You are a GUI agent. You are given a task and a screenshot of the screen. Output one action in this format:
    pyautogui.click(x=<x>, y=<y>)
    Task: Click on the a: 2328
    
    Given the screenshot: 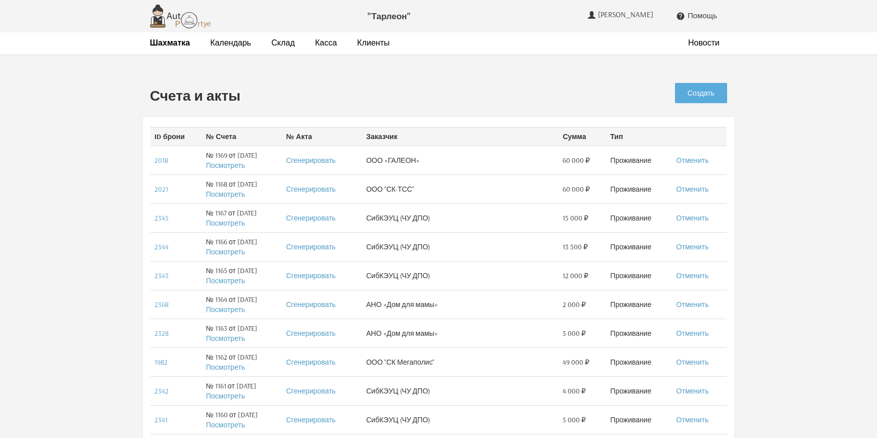 What is the action you would take?
    pyautogui.click(x=161, y=334)
    